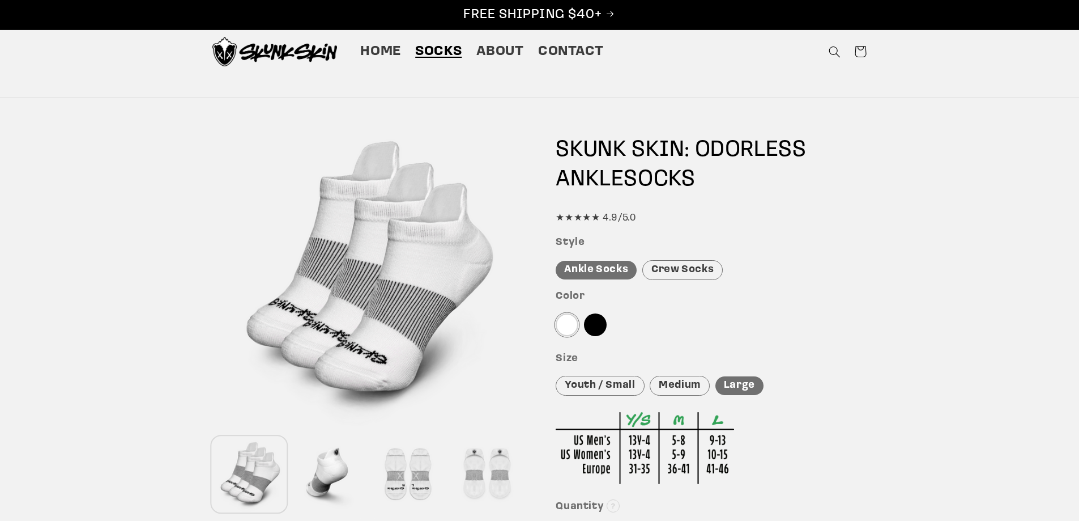  Describe the element at coordinates (381, 52) in the screenshot. I see `a: Home` at that location.